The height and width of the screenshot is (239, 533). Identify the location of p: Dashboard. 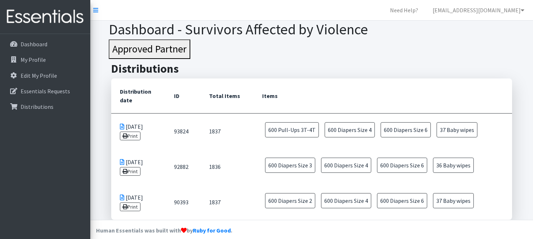
(34, 44).